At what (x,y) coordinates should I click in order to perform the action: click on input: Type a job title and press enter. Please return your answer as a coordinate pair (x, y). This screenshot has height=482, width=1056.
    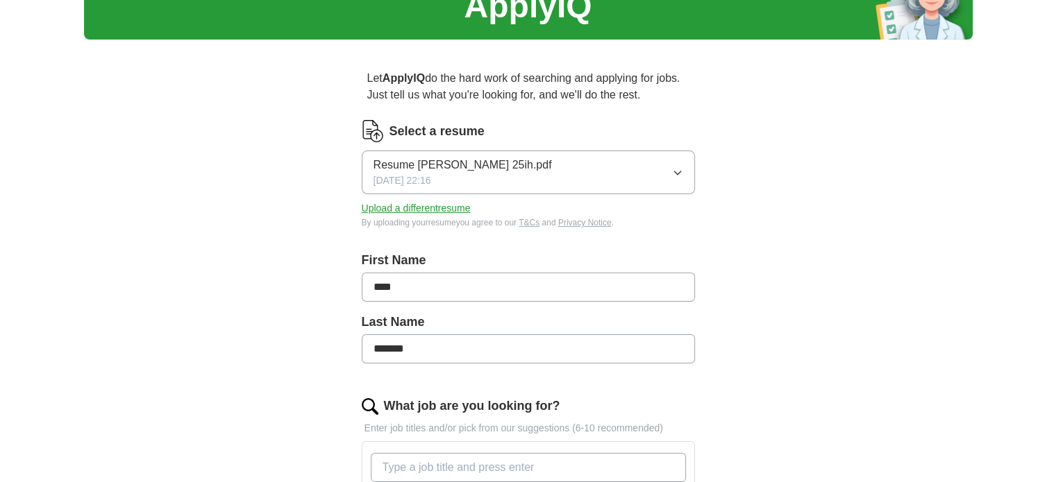
    Looking at the image, I should click on (528, 468).